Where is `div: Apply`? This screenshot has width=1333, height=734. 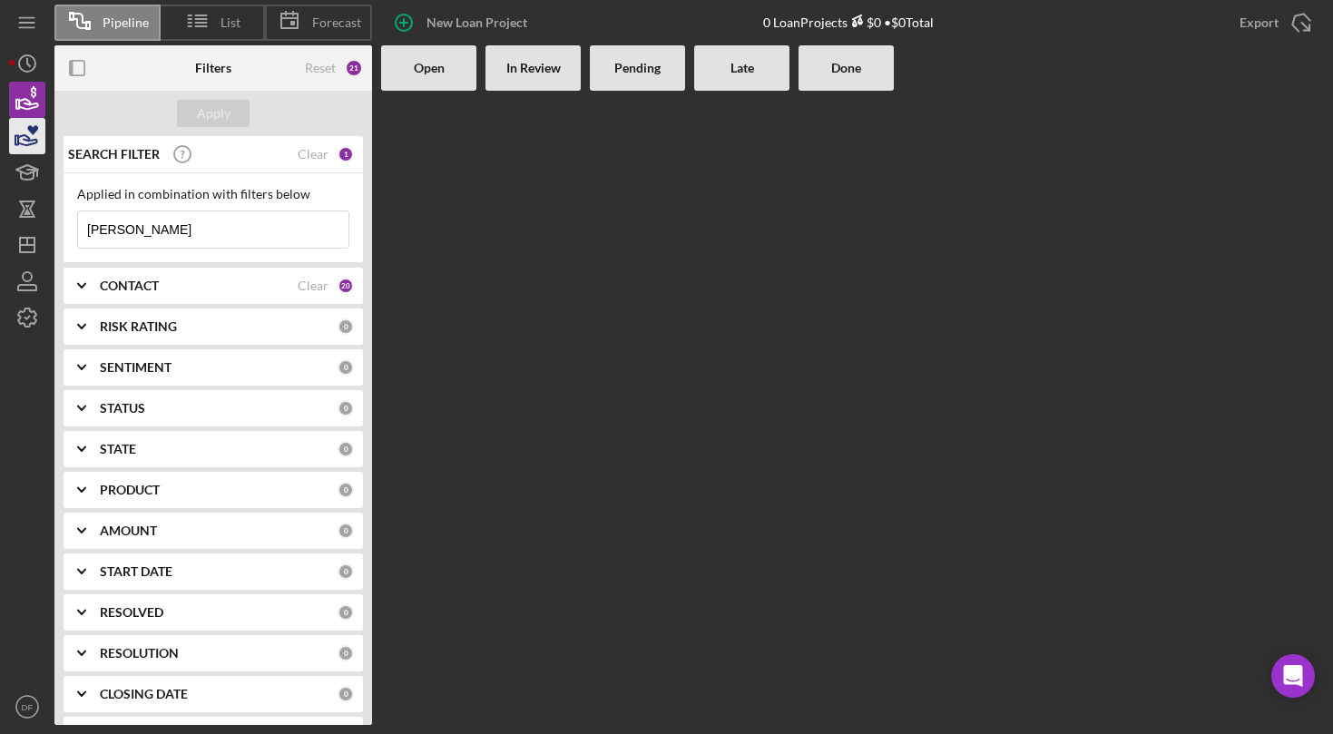 div: Apply is located at coordinates (213, 113).